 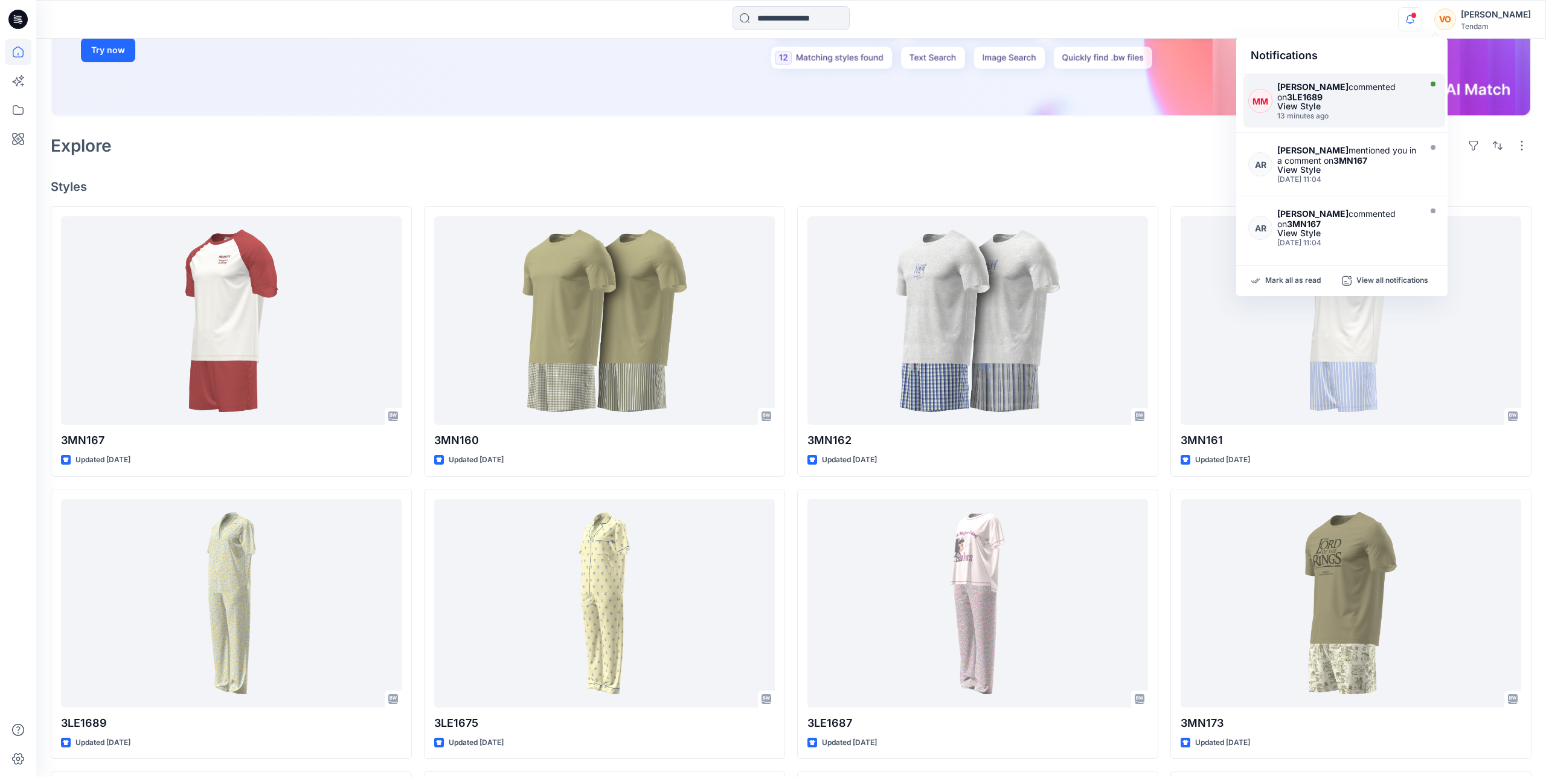 What do you see at coordinates (1342, 56) in the screenshot?
I see `div: Notifications` at bounding box center [1342, 56].